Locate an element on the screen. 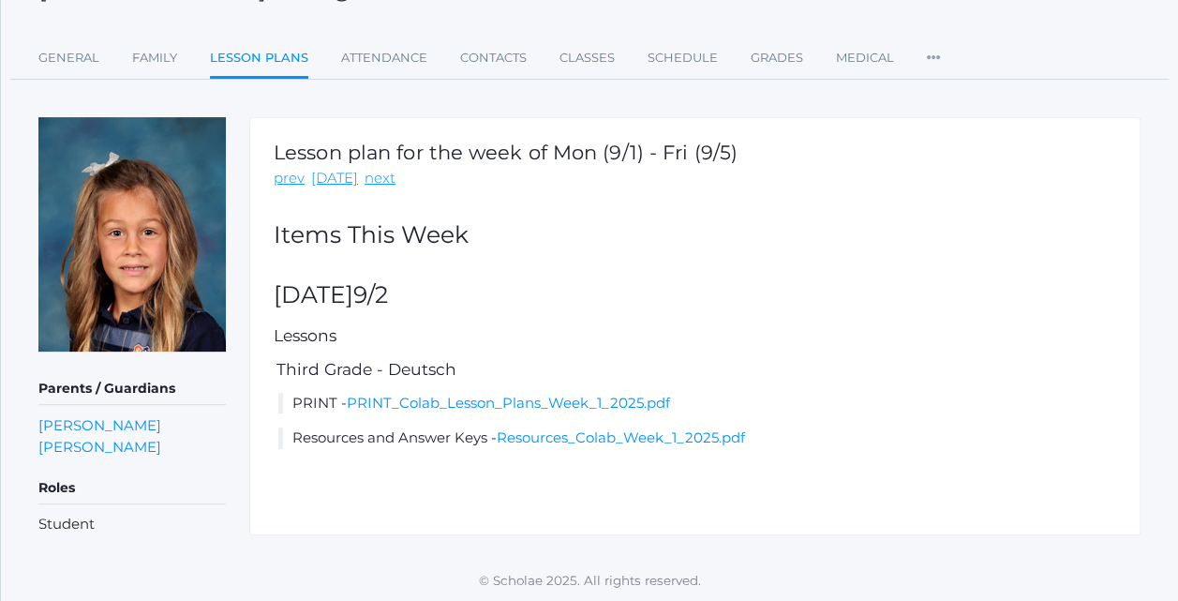 The height and width of the screenshot is (601, 1178). li: Student is located at coordinates (132, 524).